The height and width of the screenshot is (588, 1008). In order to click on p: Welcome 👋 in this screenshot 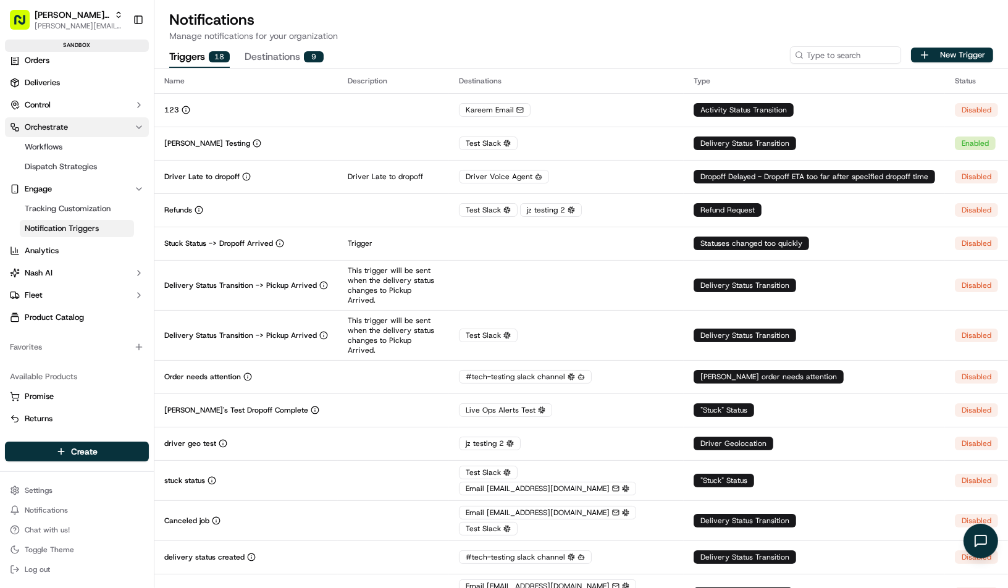, I will do `click(119, 59)`.